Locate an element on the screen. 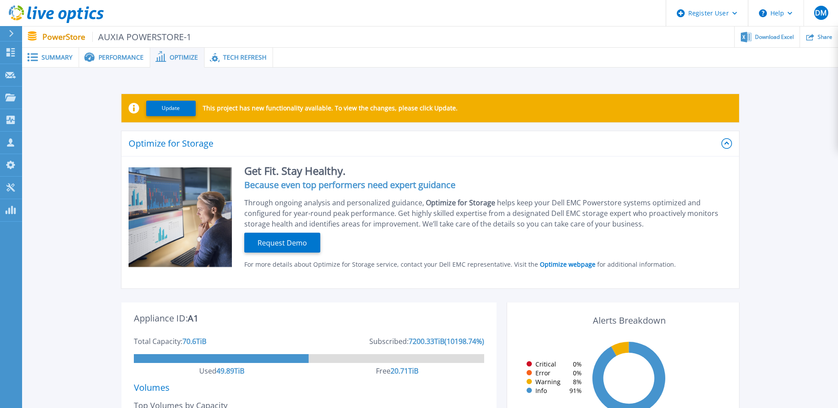 The height and width of the screenshot is (408, 838). span: Summary is located at coordinates (57, 57).